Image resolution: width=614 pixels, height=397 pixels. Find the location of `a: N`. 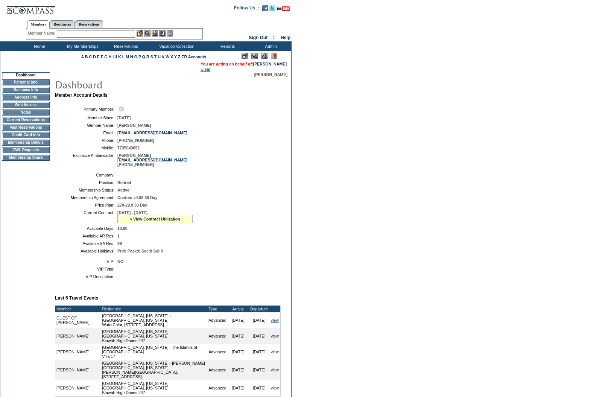

a: N is located at coordinates (132, 57).